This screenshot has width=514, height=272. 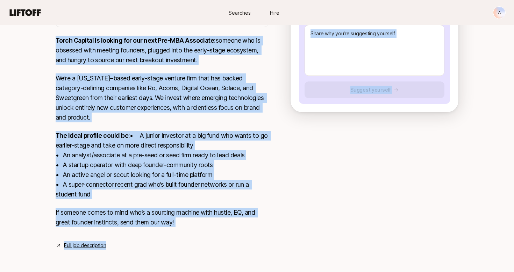 I want to click on span: Hire, so click(x=275, y=13).